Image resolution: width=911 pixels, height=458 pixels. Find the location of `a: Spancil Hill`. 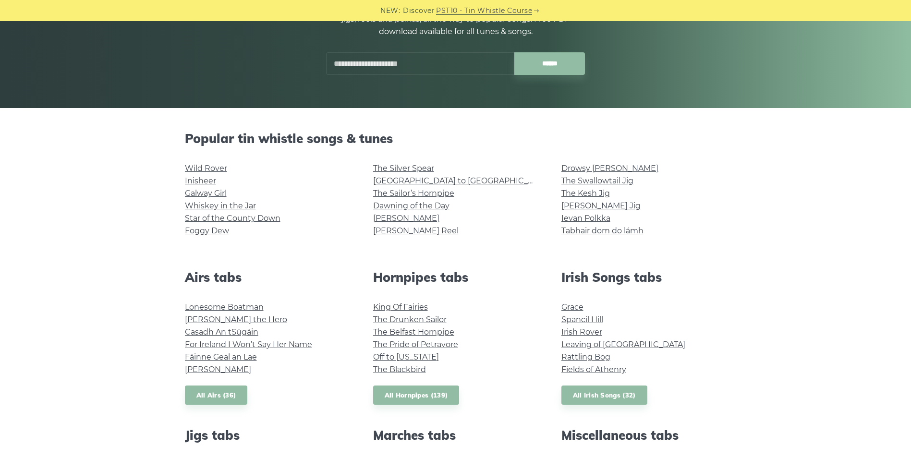

a: Spancil Hill is located at coordinates (582, 319).